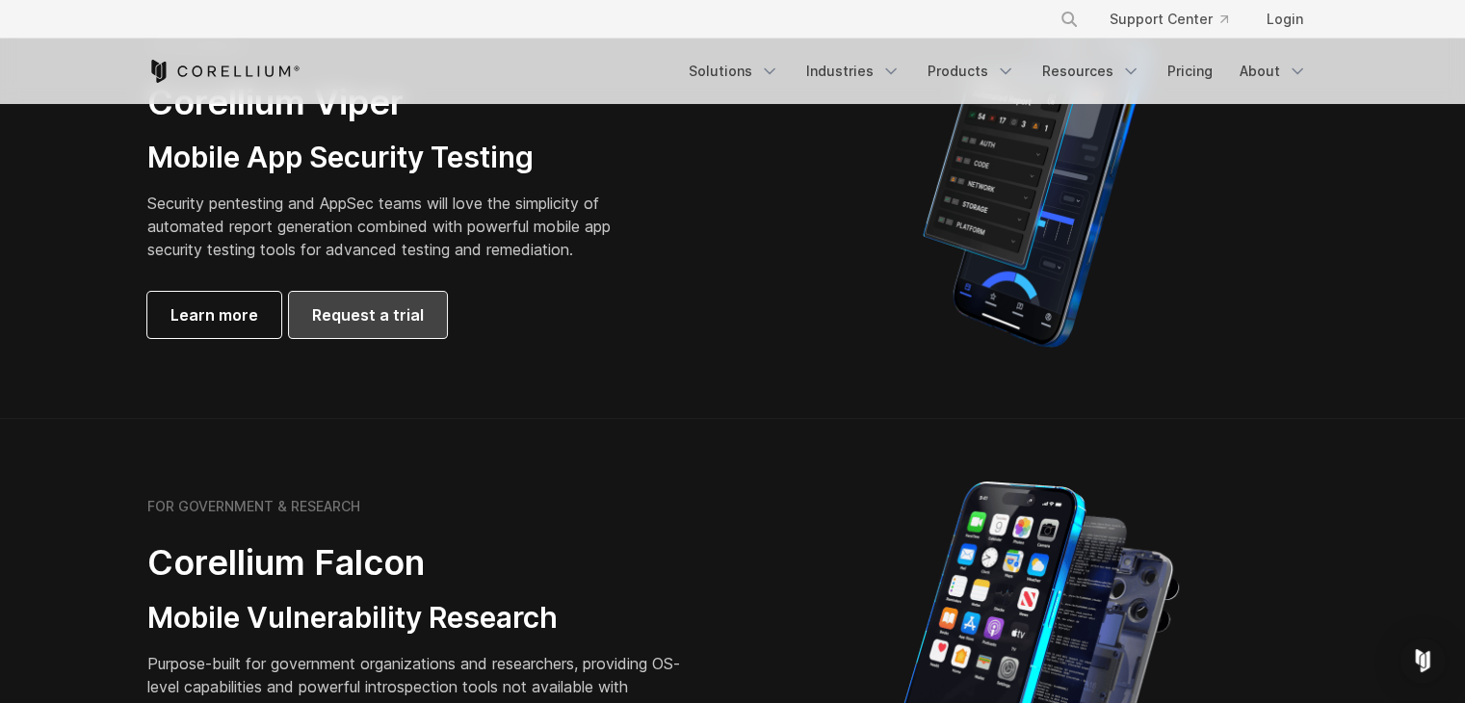  Describe the element at coordinates (1273, 71) in the screenshot. I see `a: About` at that location.